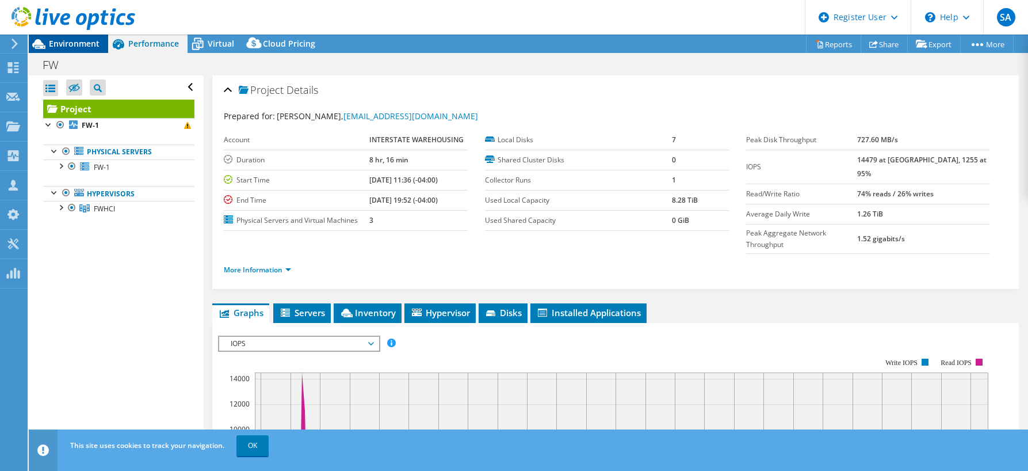  I want to click on b: 0, so click(674, 159).